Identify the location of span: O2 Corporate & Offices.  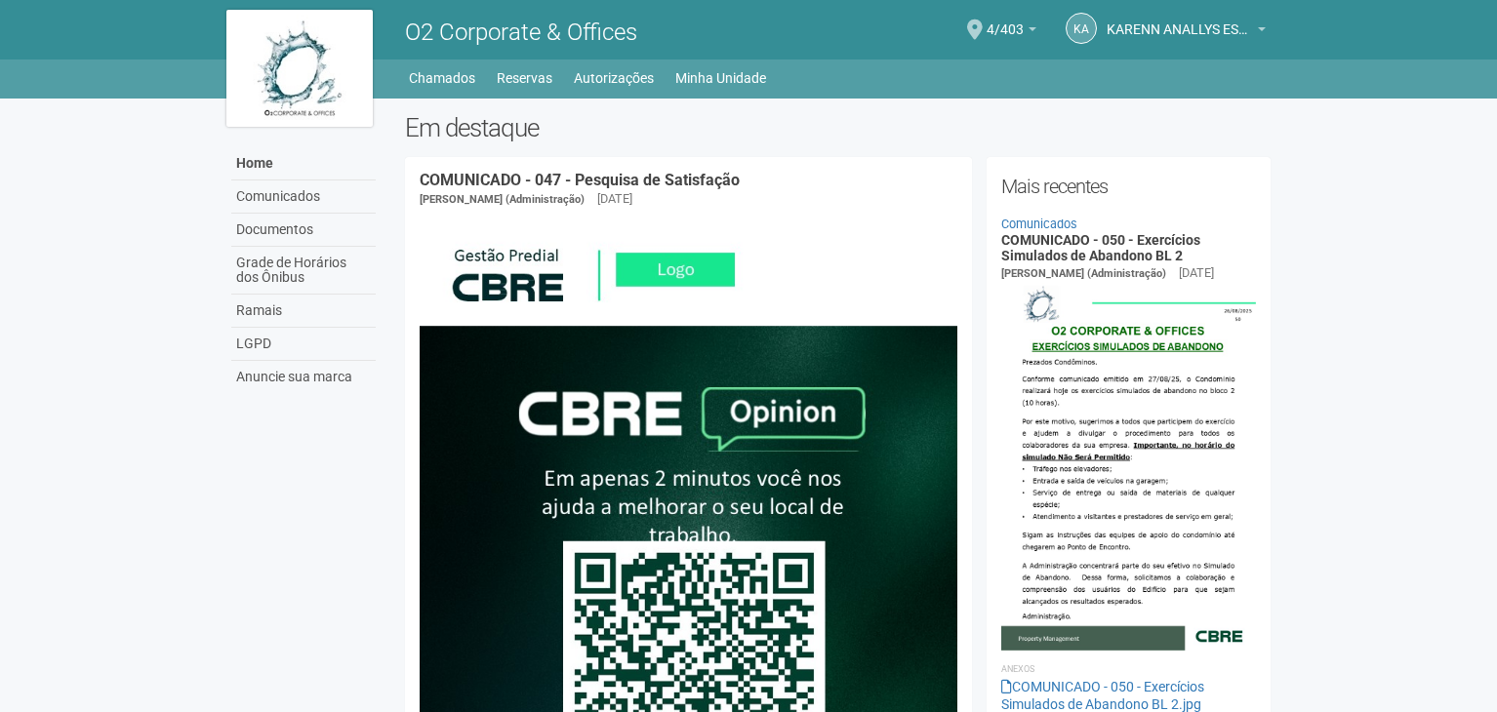
(521, 32).